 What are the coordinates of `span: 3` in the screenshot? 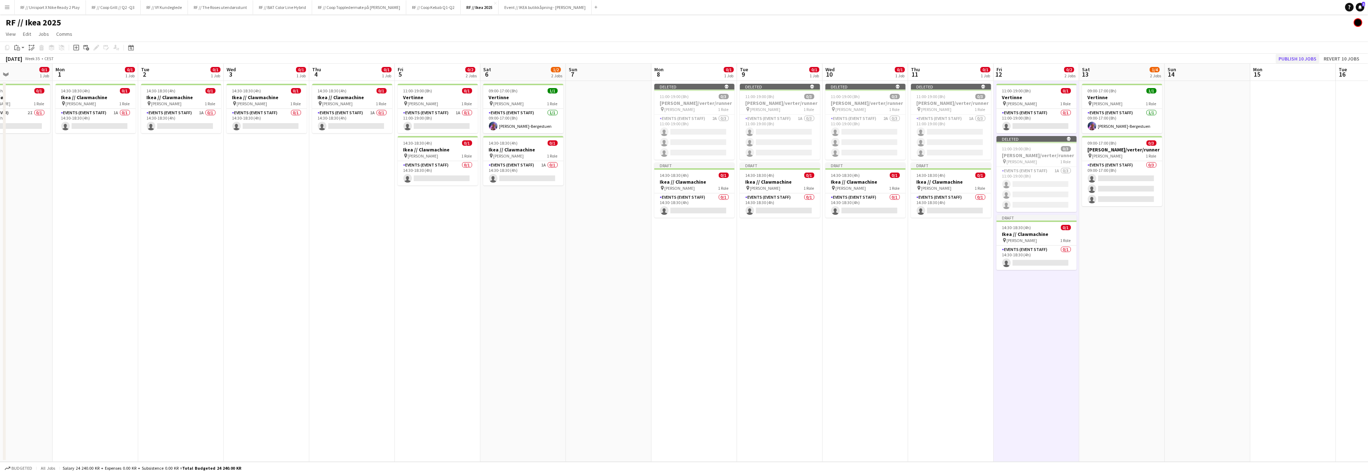 It's located at (230, 74).